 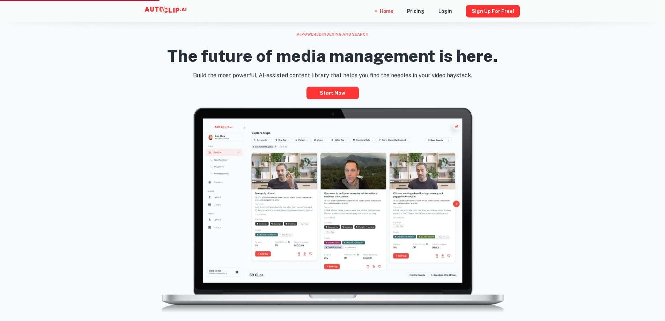 What do you see at coordinates (493, 11) in the screenshot?
I see `button: Sign Up for free!` at bounding box center [493, 11].